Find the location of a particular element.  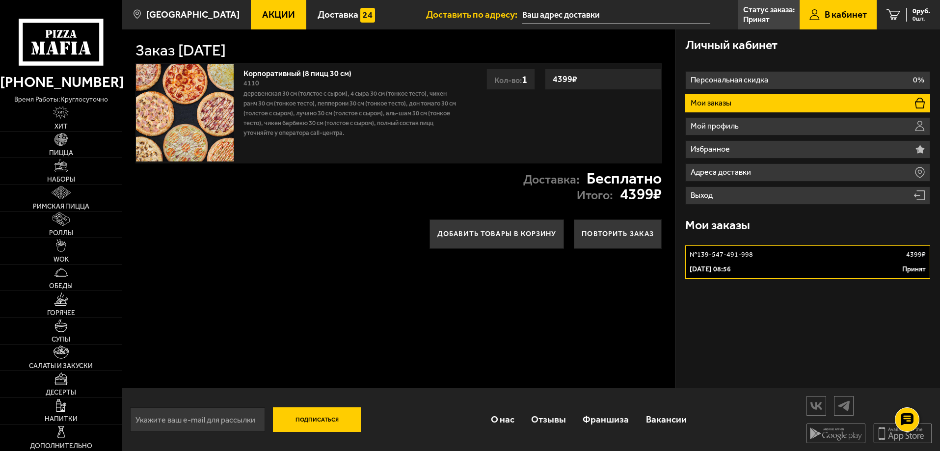

img: vk is located at coordinates (817, 406).